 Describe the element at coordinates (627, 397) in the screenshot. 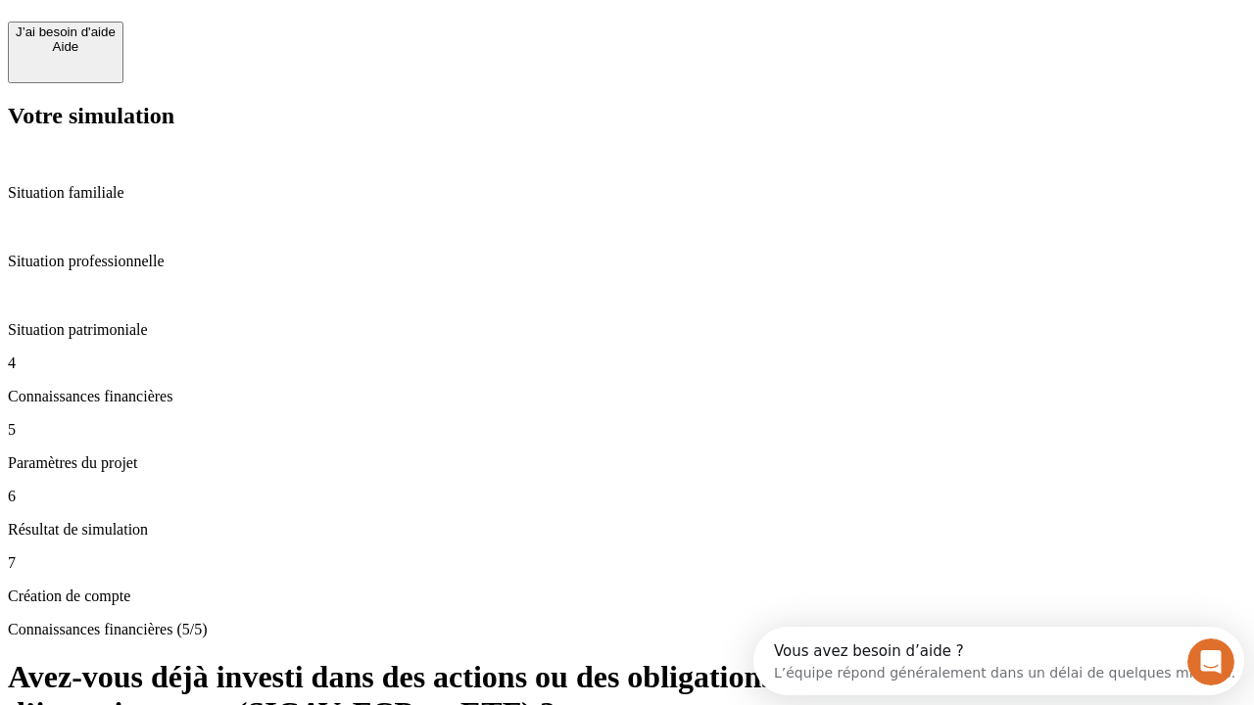

I see `p: Connaissances financières` at that location.